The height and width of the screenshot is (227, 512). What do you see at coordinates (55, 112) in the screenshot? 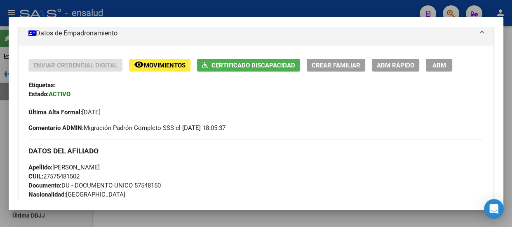
I see `strong: Última Alta Formal:` at bounding box center [55, 112].